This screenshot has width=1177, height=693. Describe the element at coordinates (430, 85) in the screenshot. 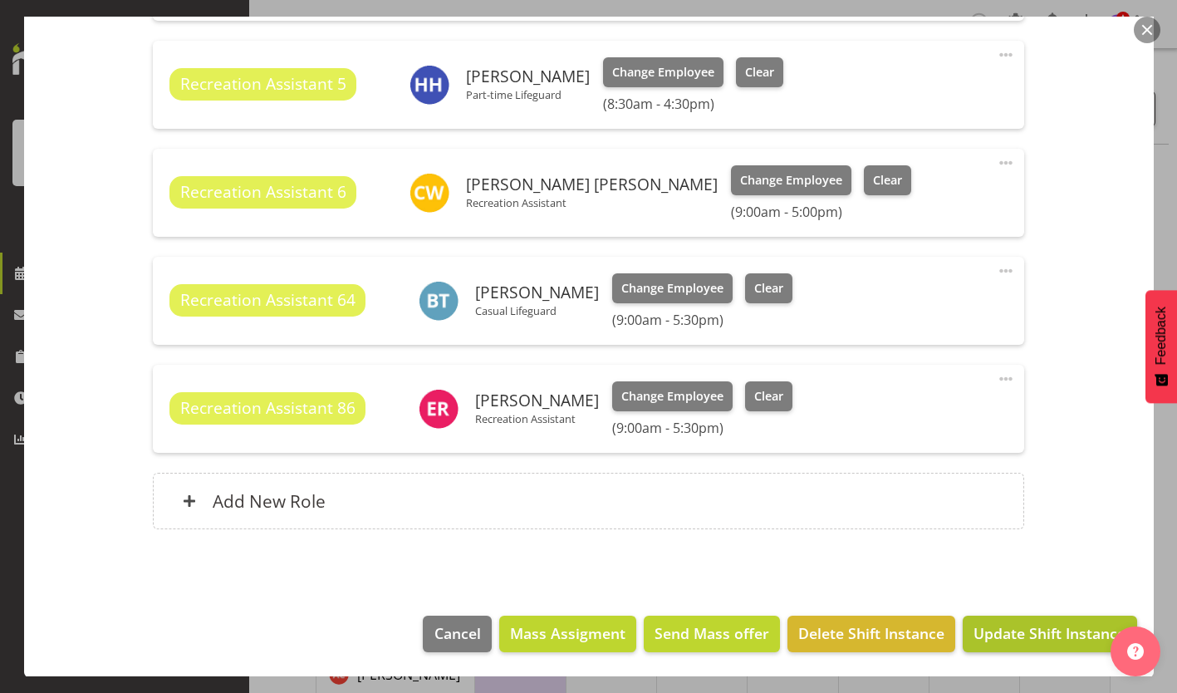

I see `img: harriet-hill8786.jpg` at that location.